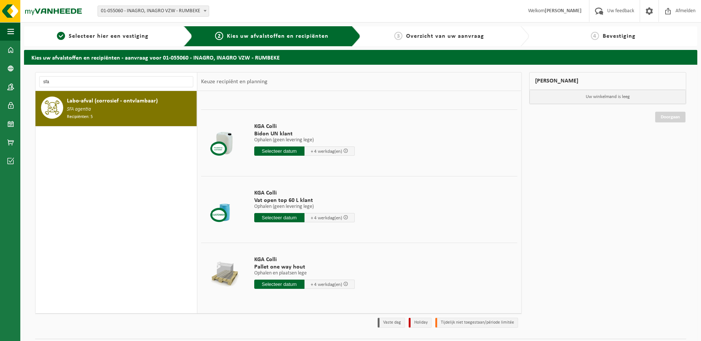 The width and height of the screenshot is (701, 341). I want to click on div: Keuze recipiënt en planning, so click(234, 82).